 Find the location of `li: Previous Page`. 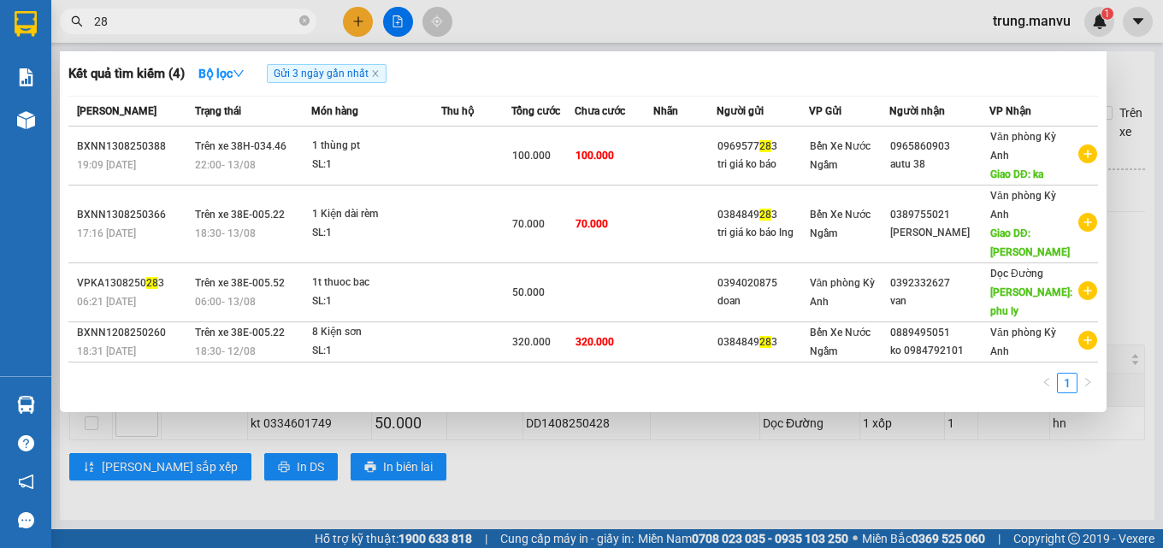

li: Previous Page is located at coordinates (1046, 383).